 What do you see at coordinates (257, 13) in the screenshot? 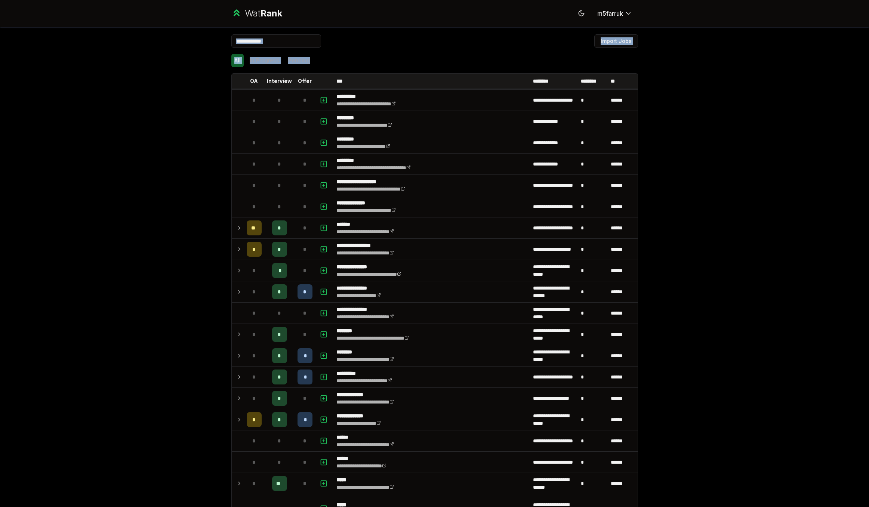
I see `a: WatRank` at bounding box center [257, 13].